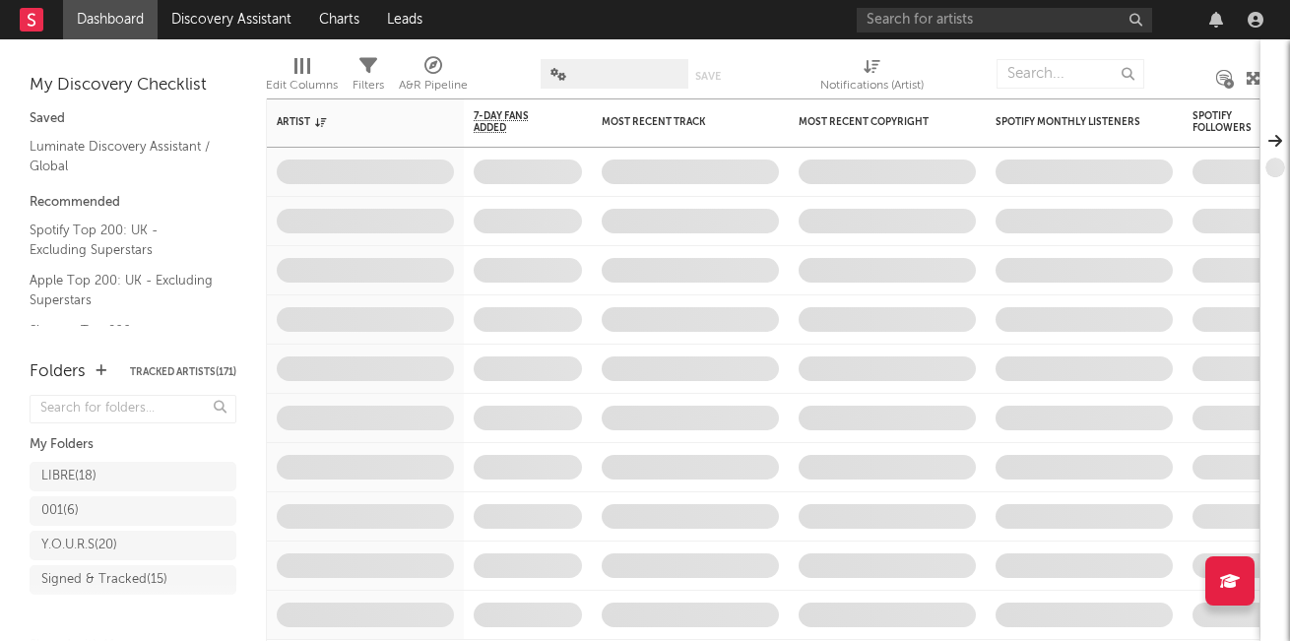 Image resolution: width=1290 pixels, height=641 pixels. I want to click on a: Spotify Top 200: UK - Excluding Superstars, so click(123, 239).